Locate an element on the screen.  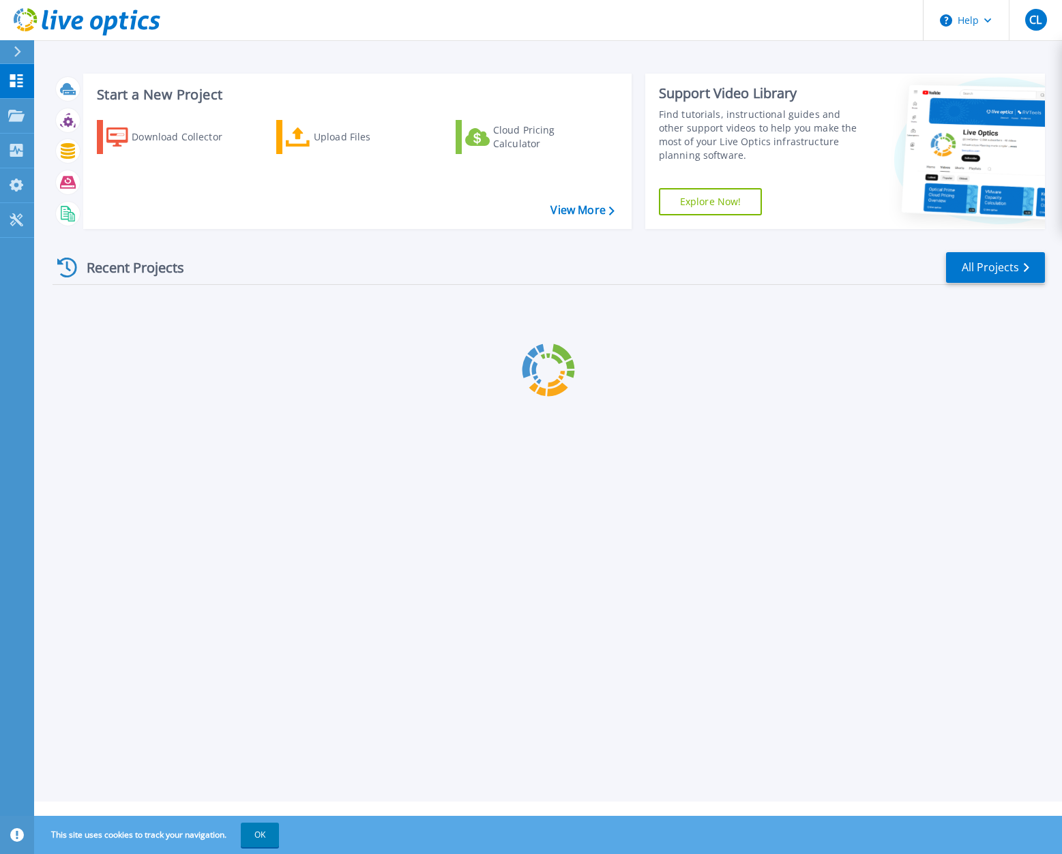
button: OK is located at coordinates (260, 835).